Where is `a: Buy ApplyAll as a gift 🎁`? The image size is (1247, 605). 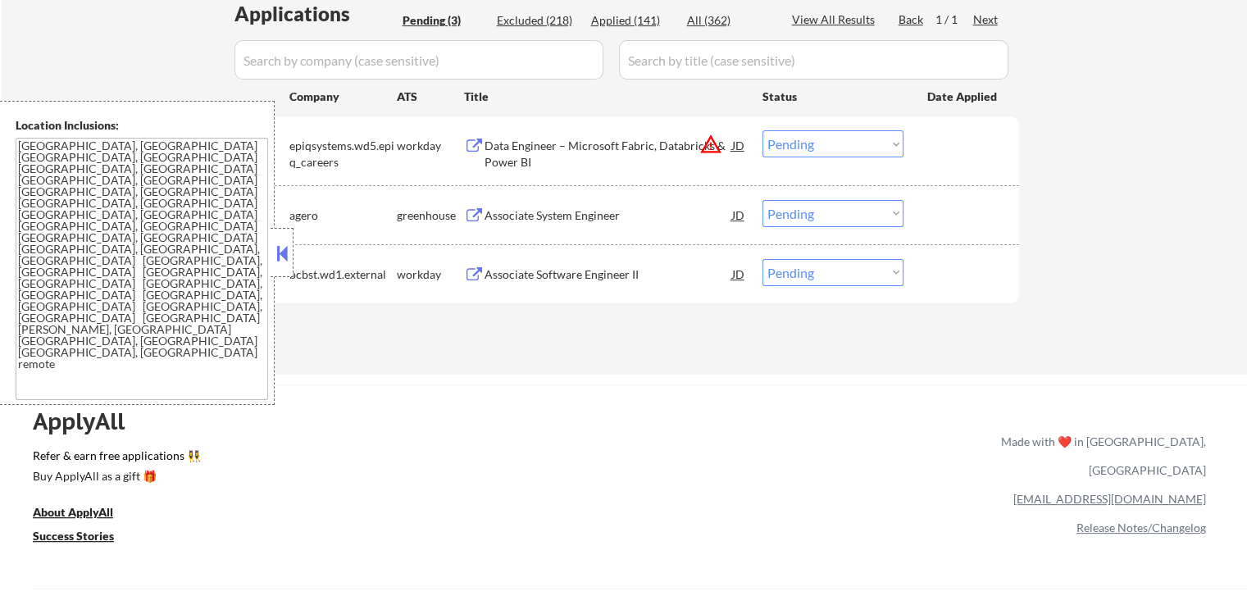
a: Buy ApplyAll as a gift 🎁 is located at coordinates (115, 477).